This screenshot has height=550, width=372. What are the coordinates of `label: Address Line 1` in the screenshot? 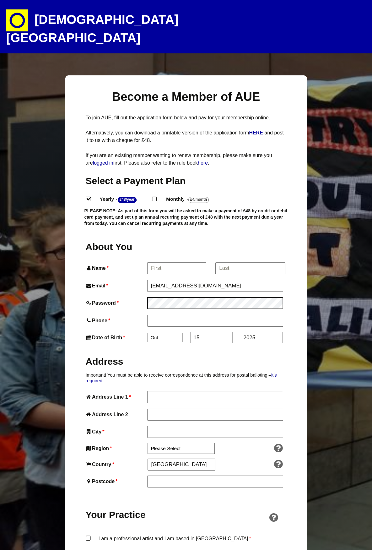 It's located at (116, 396).